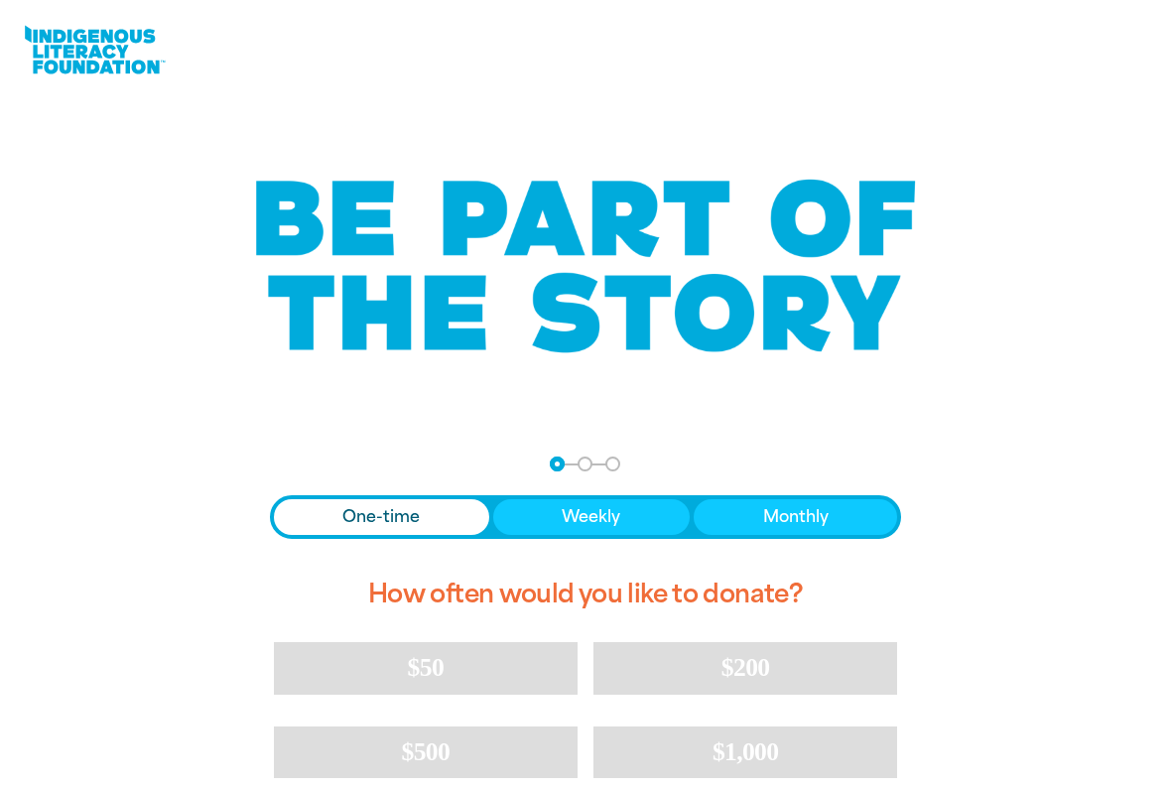 This screenshot has height=790, width=1171. I want to click on span: One-time, so click(381, 517).